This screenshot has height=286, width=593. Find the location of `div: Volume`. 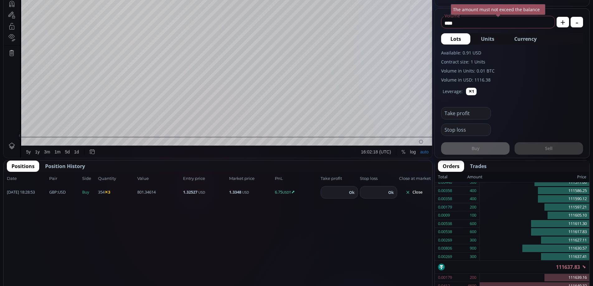

div: Volume is located at coordinates (27, 25).